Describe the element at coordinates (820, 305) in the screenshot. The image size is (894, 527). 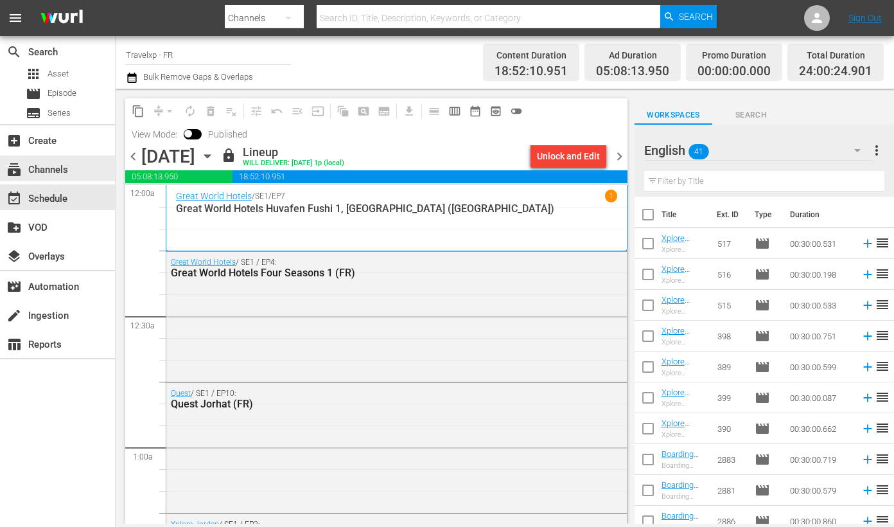
I see `td: 00:30:00.533` at that location.